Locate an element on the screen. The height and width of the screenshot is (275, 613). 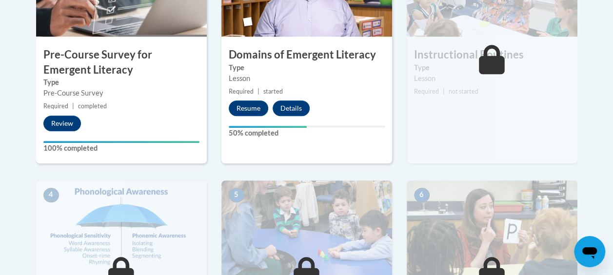
span: completed is located at coordinates (92, 106).